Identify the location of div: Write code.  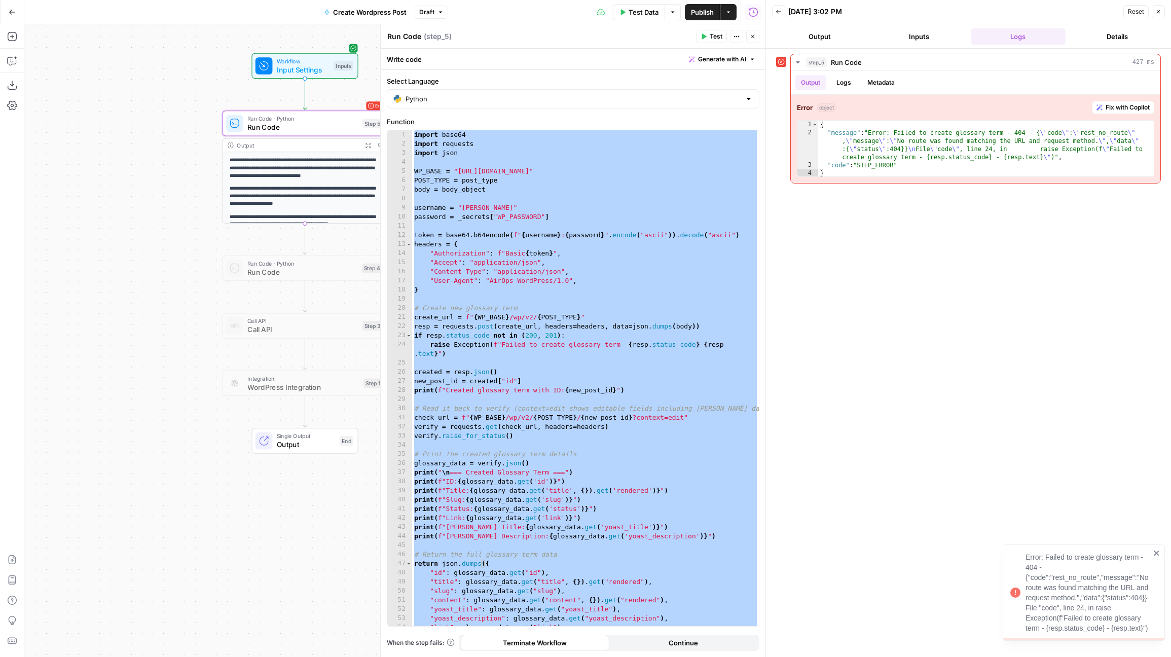
(573, 59).